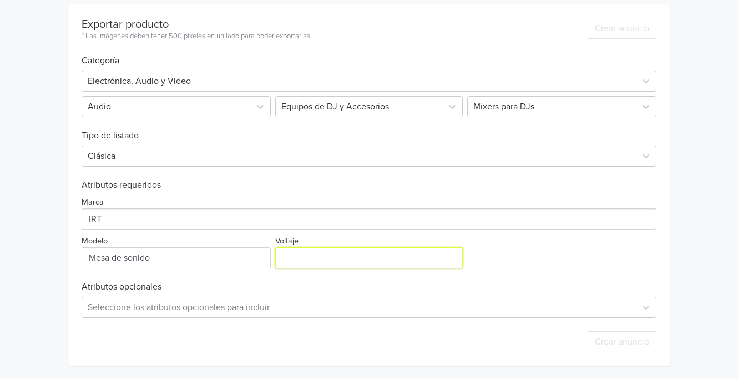 Image resolution: width=738 pixels, height=379 pixels. Describe the element at coordinates (369, 54) in the screenshot. I see `h6: Categoría` at that location.